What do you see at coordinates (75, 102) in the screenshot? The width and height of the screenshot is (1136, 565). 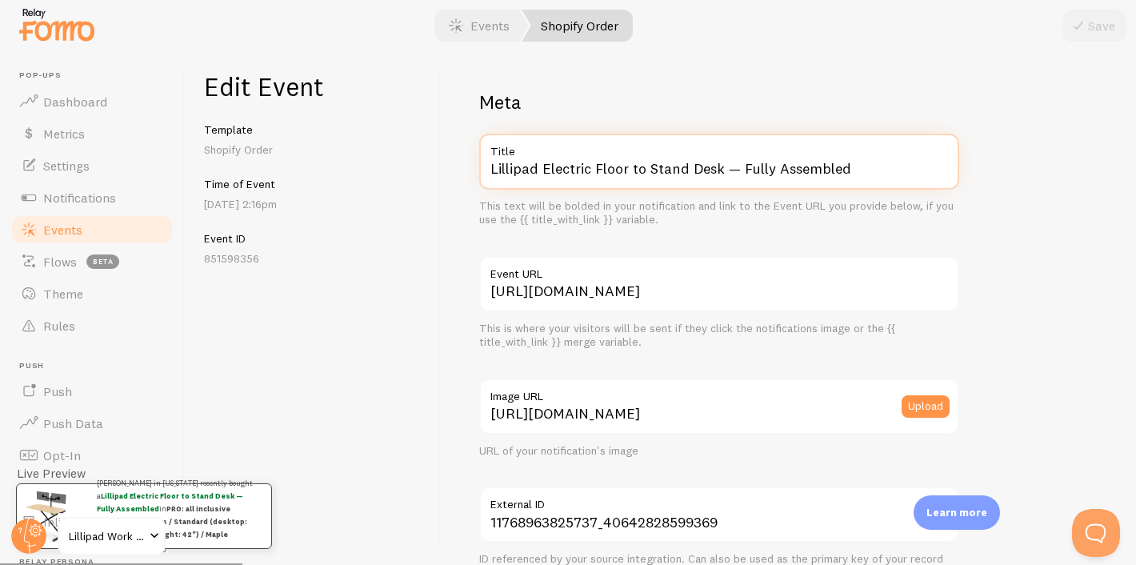 I see `span: Dashboard` at bounding box center [75, 102].